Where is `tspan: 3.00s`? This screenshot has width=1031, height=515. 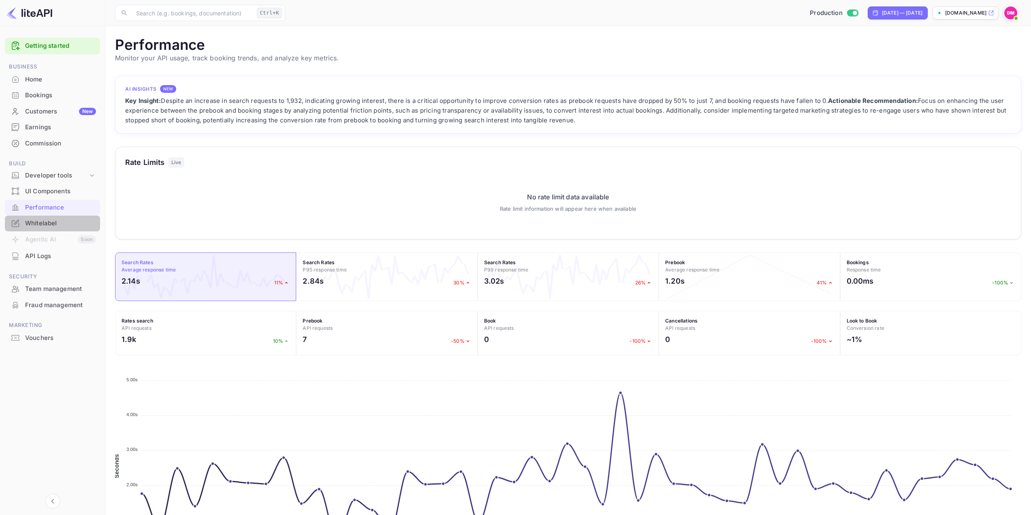
tspan: 3.00s is located at coordinates (132, 449).